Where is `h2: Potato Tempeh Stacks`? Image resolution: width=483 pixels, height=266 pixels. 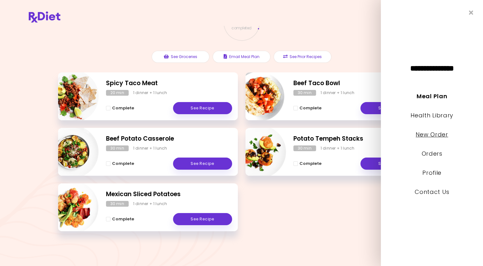
h2: Potato Tempeh Stacks is located at coordinates (356, 139).